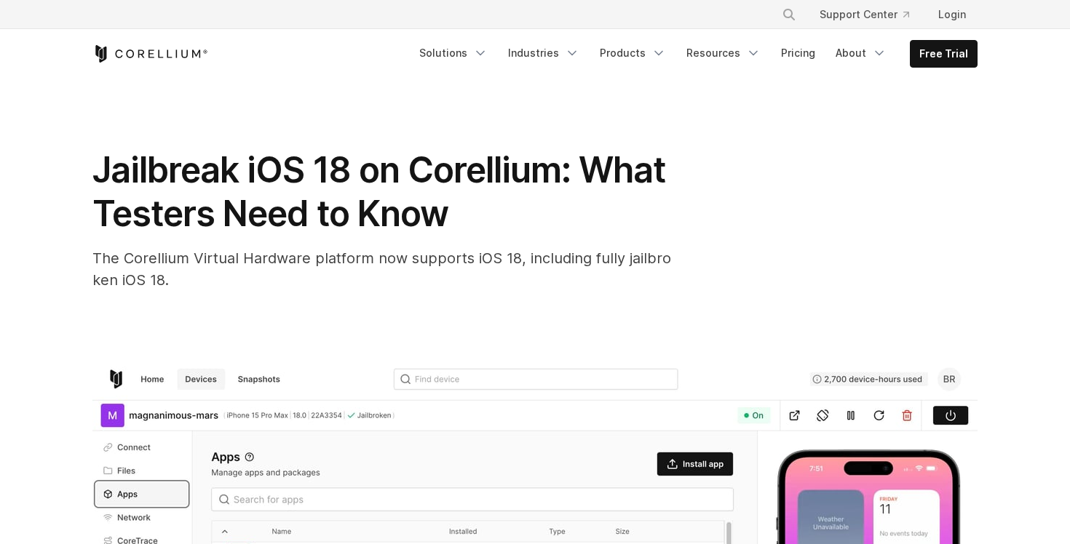 This screenshot has width=1070, height=544. Describe the element at coordinates (864, 15) in the screenshot. I see `a: Support Center` at that location.